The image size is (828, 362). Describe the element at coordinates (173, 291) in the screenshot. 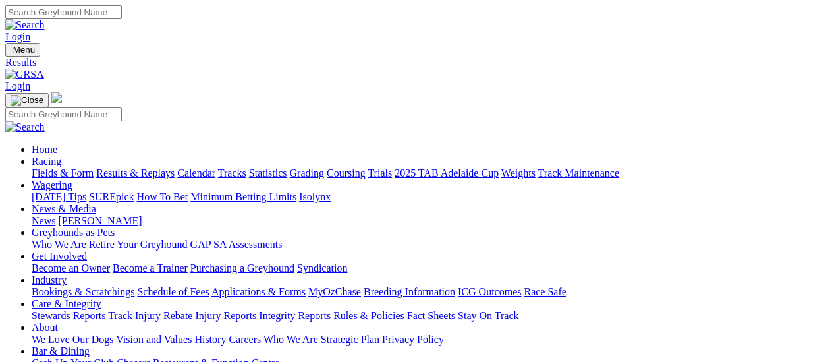

I see `a: Schedule of Fees` at that location.